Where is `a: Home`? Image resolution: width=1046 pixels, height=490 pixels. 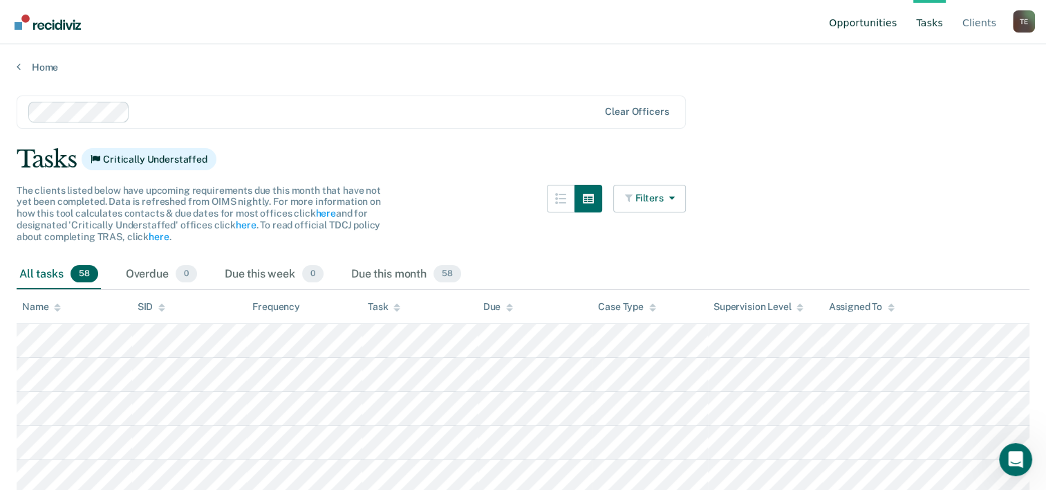
a: Home is located at coordinates (523, 67).